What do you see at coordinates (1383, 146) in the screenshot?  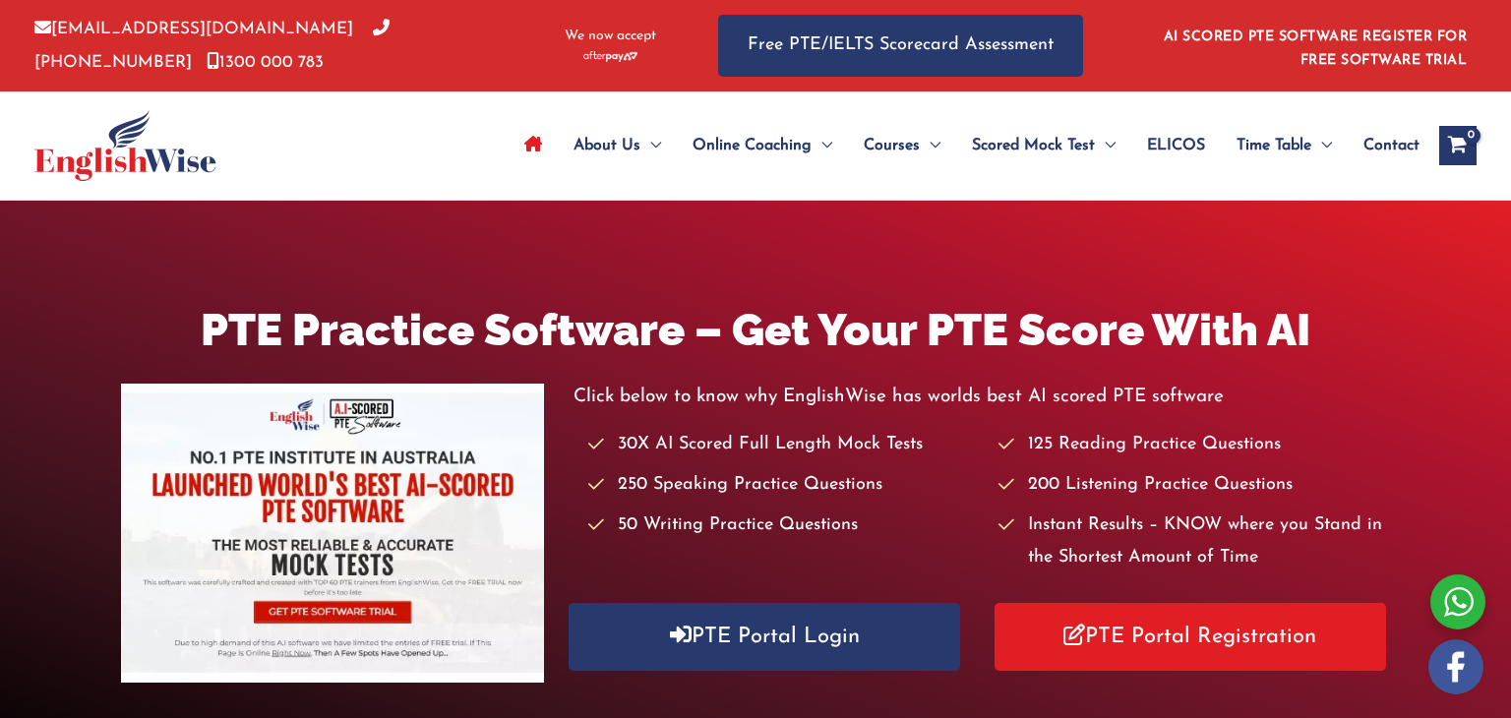 I see `a: Contact` at bounding box center [1383, 146].